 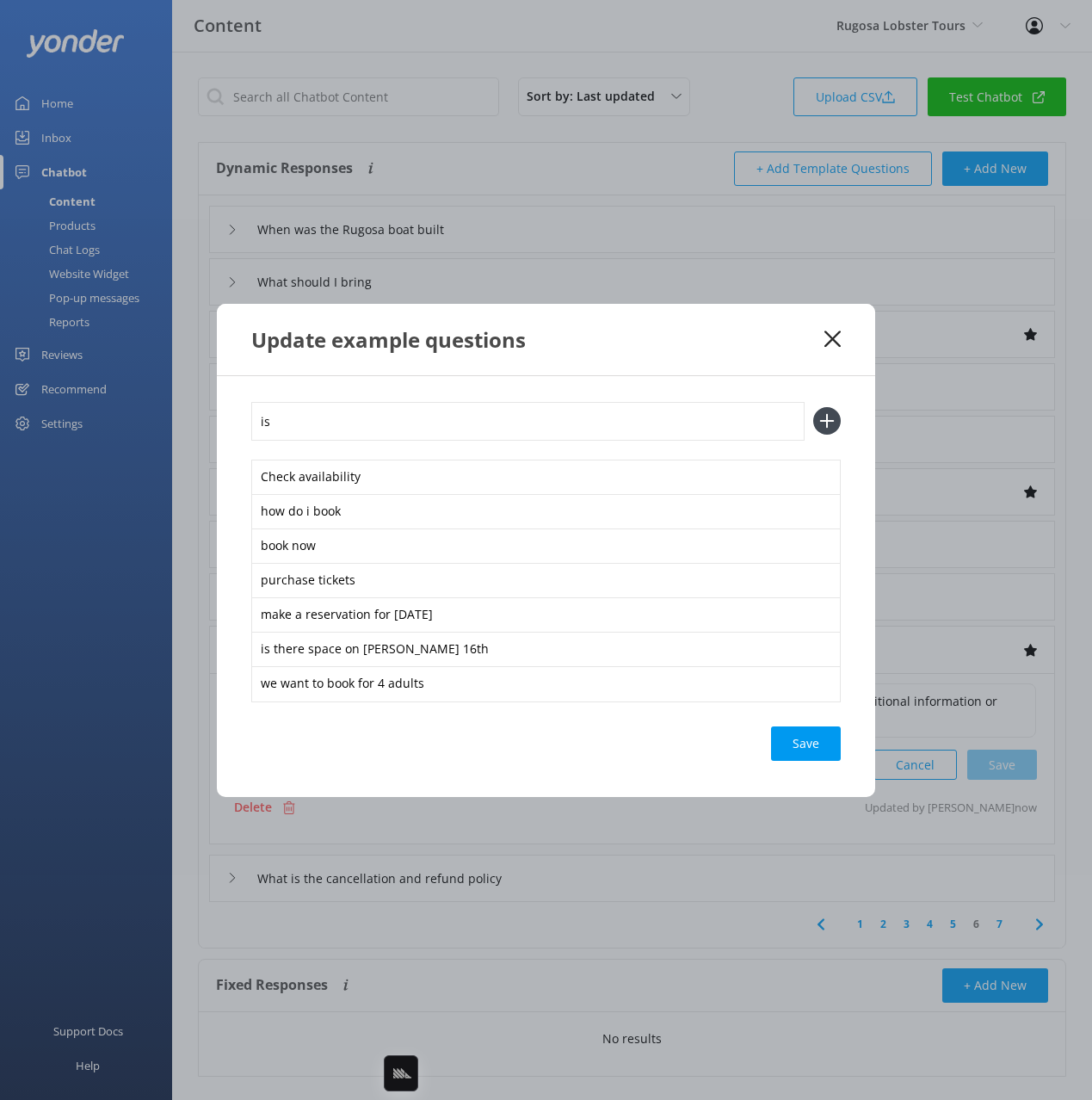 What do you see at coordinates (545, 512) in the screenshot?
I see `div: how do i book` at bounding box center [545, 512].